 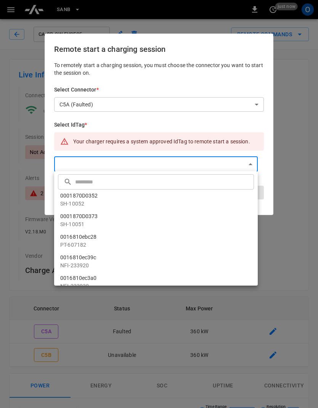 I want to click on p: SH-10051, so click(x=156, y=224).